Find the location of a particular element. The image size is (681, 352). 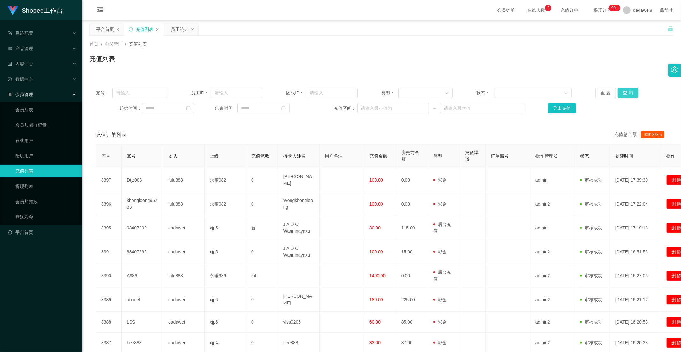

td: fulu888 is located at coordinates (184, 276).